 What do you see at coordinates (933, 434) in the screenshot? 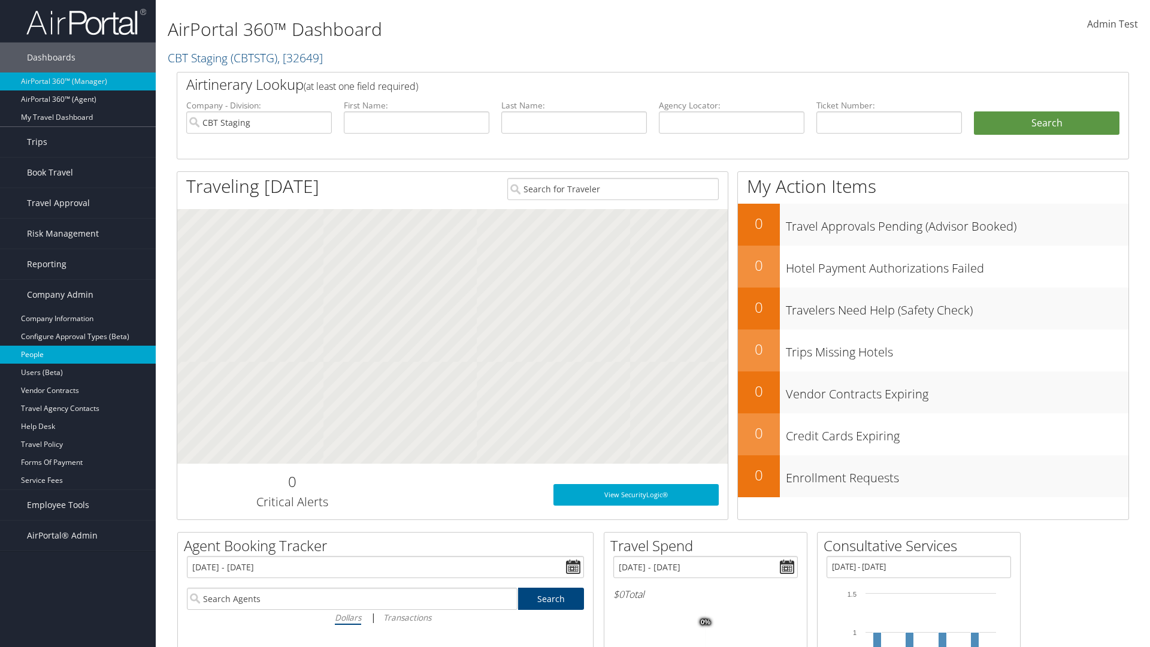
I see `a: 0Credit Cards Expiring` at bounding box center [933, 434].